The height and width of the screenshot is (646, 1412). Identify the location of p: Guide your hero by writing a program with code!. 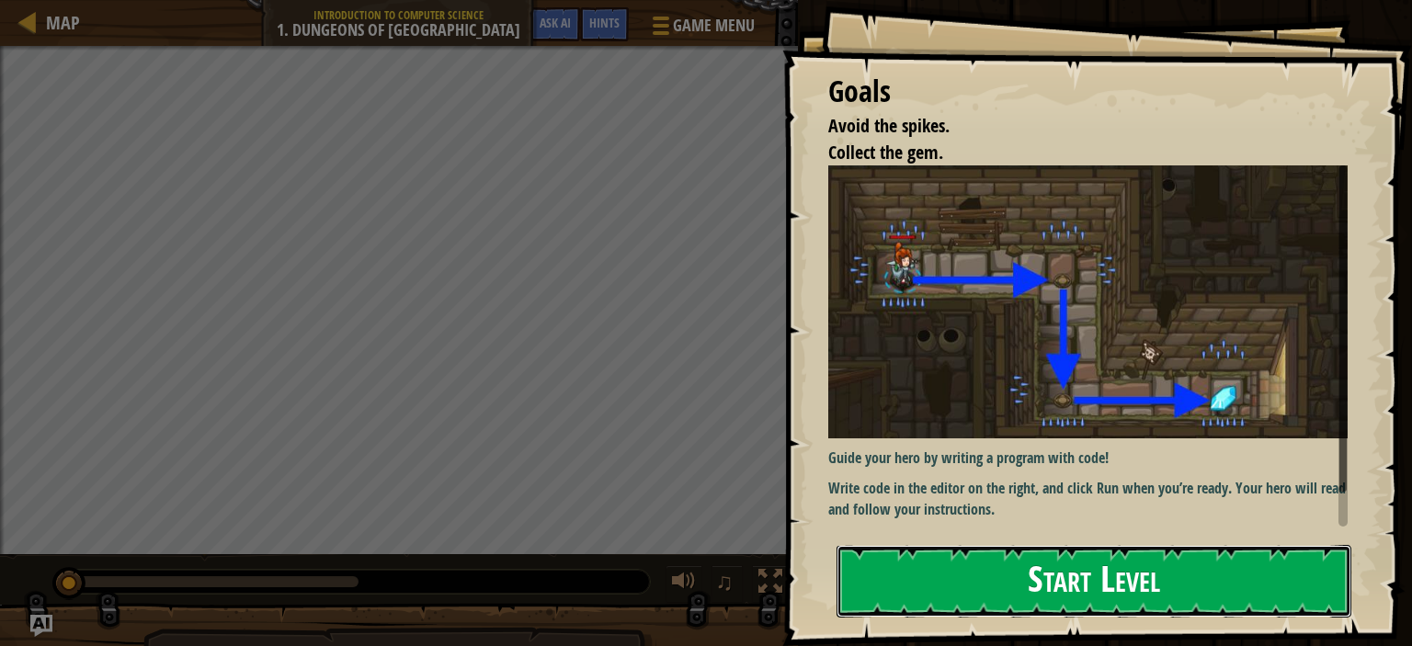
(1095, 458).